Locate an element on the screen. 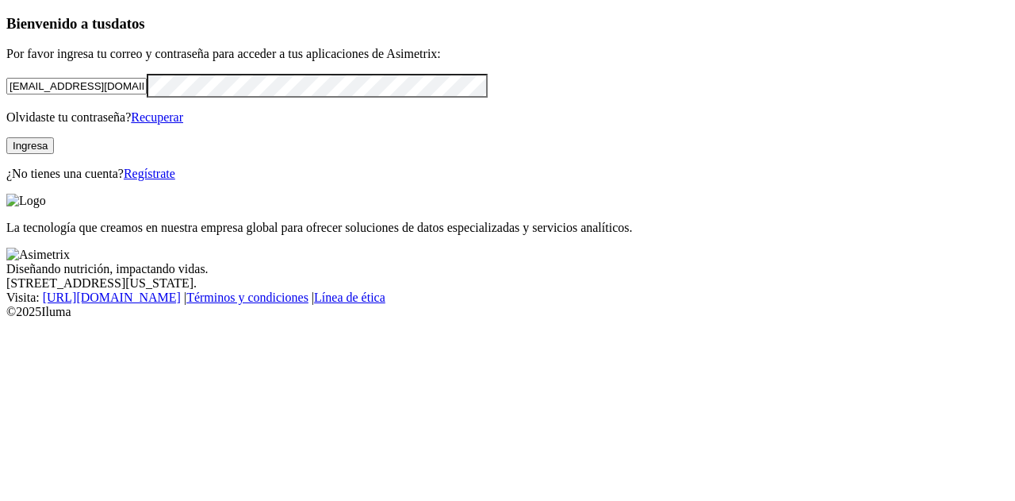 Image resolution: width=1015 pixels, height=501 pixels. div: Diseñando nutrición, impactando vidas. is located at coordinates (508, 269).